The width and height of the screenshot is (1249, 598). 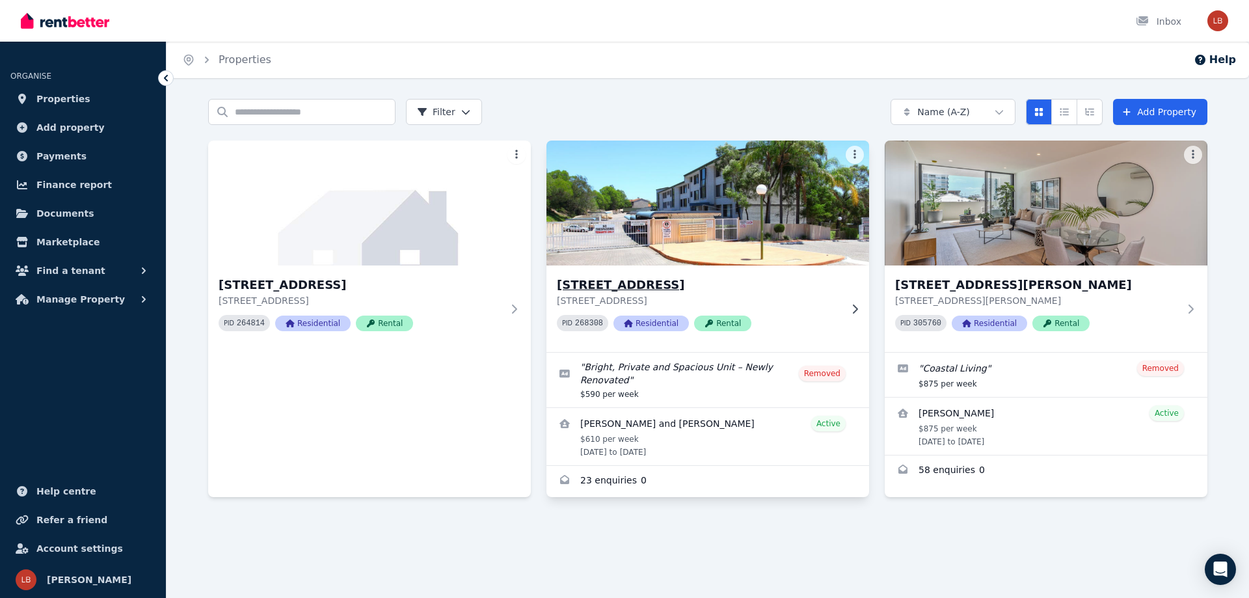 I want to click on a: Edit listing: Bright, Private and Spacious Unit – Newly Renovated, so click(x=708, y=380).